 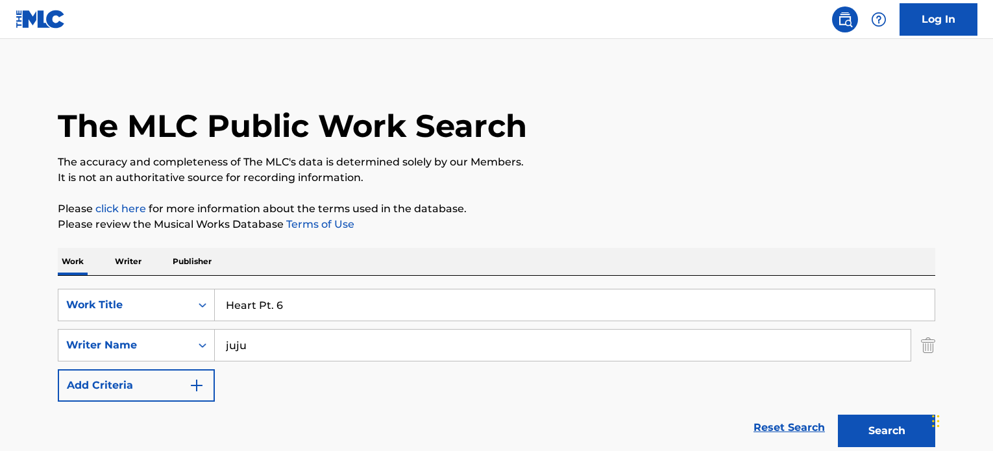 What do you see at coordinates (197, 385) in the screenshot?
I see `img: 9d2ae6d4665cec9f34b9.svg` at bounding box center [197, 385].